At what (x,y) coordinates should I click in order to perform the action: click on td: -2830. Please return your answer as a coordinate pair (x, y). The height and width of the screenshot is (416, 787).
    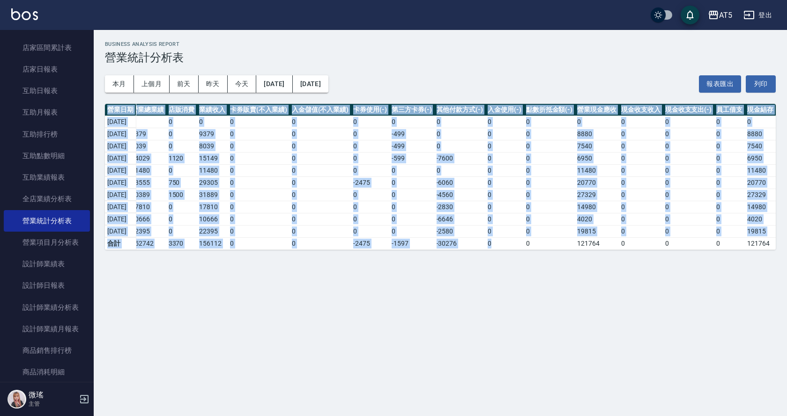
    Looking at the image, I should click on (460, 207).